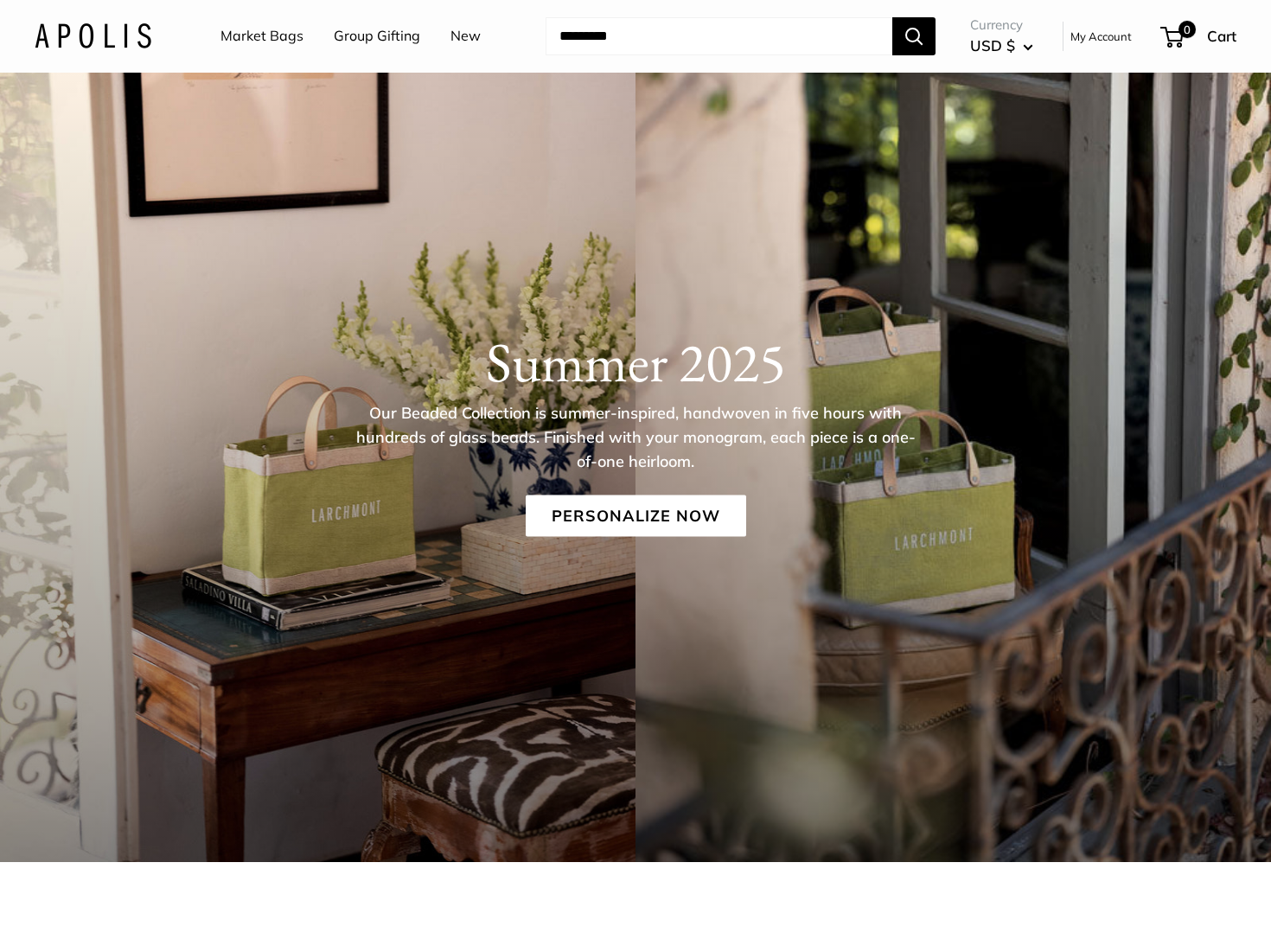 The width and height of the screenshot is (1271, 952). What do you see at coordinates (718, 37) in the screenshot?
I see `input: Search...` at bounding box center [718, 37].